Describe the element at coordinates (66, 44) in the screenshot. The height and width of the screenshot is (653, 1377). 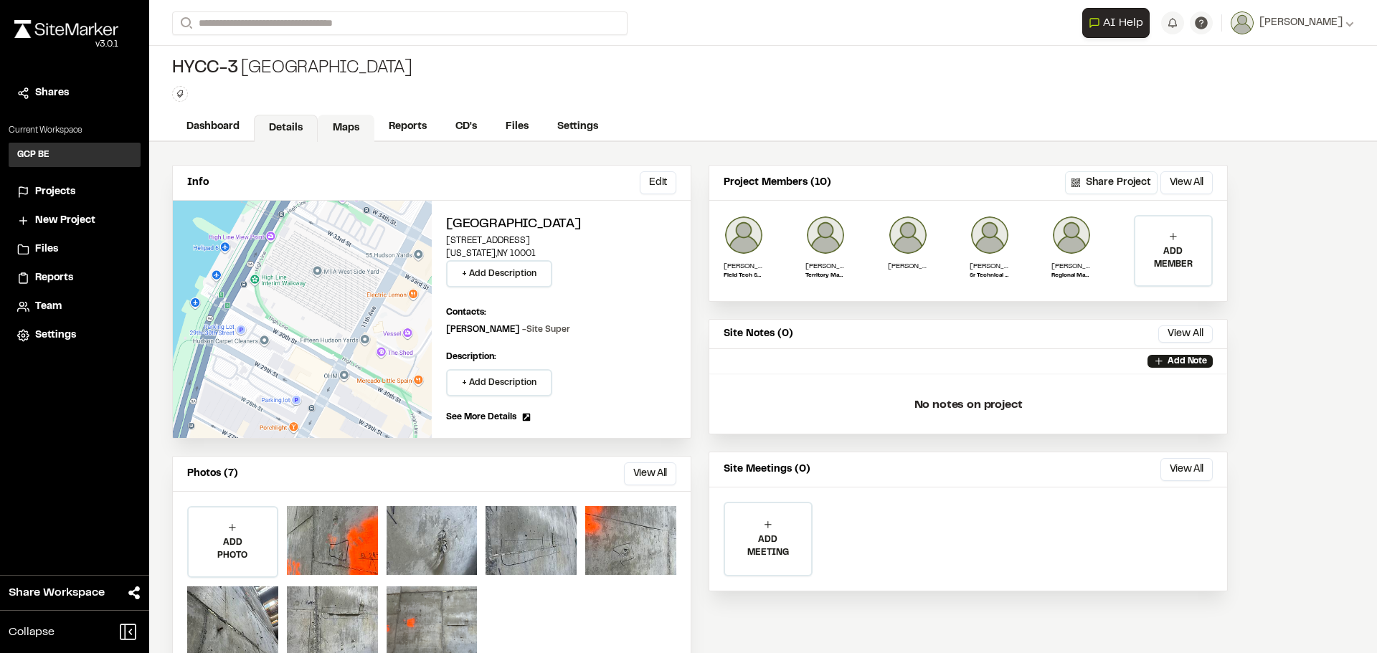
I see `div: Oh geez...please don't...` at that location.